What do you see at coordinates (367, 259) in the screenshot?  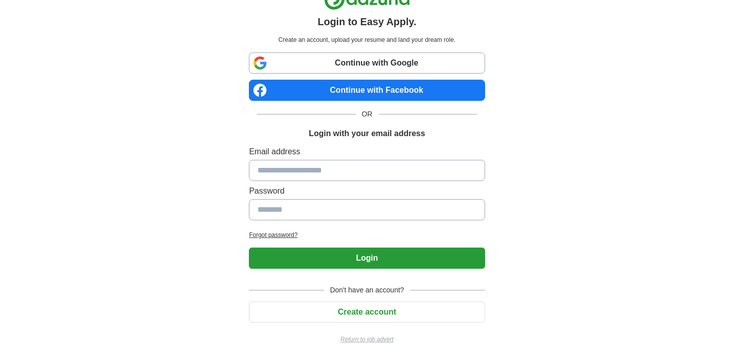 I see `button: Login` at bounding box center [367, 259].